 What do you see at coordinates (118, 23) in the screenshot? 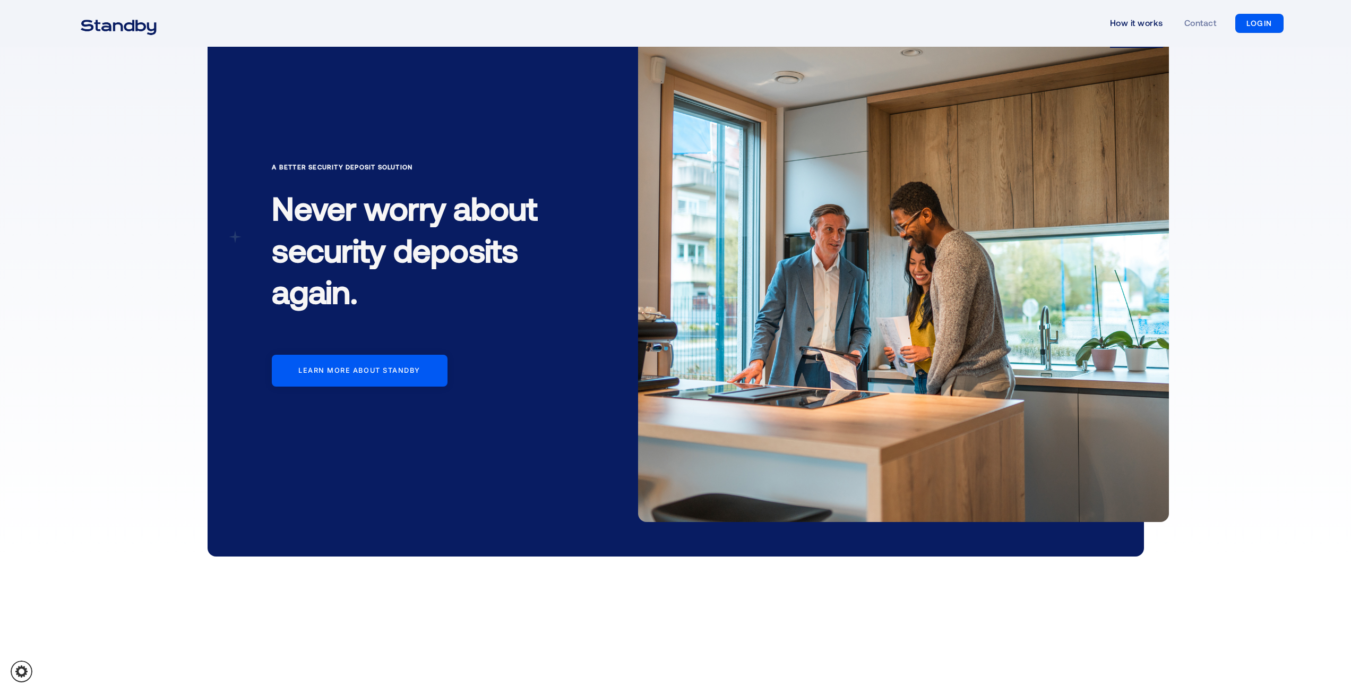
I see `a: home` at bounding box center [118, 23].